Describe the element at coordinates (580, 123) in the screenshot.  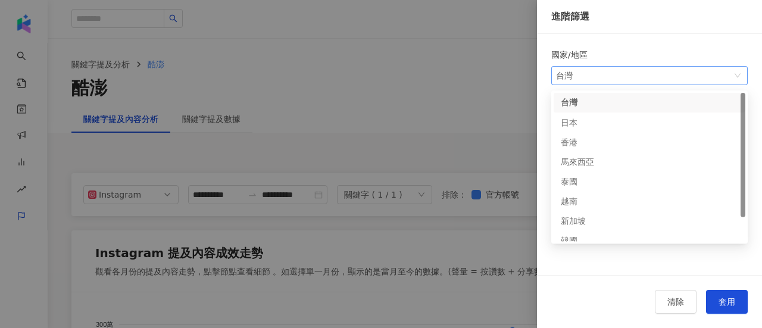
I see `div: 日本` at that location.